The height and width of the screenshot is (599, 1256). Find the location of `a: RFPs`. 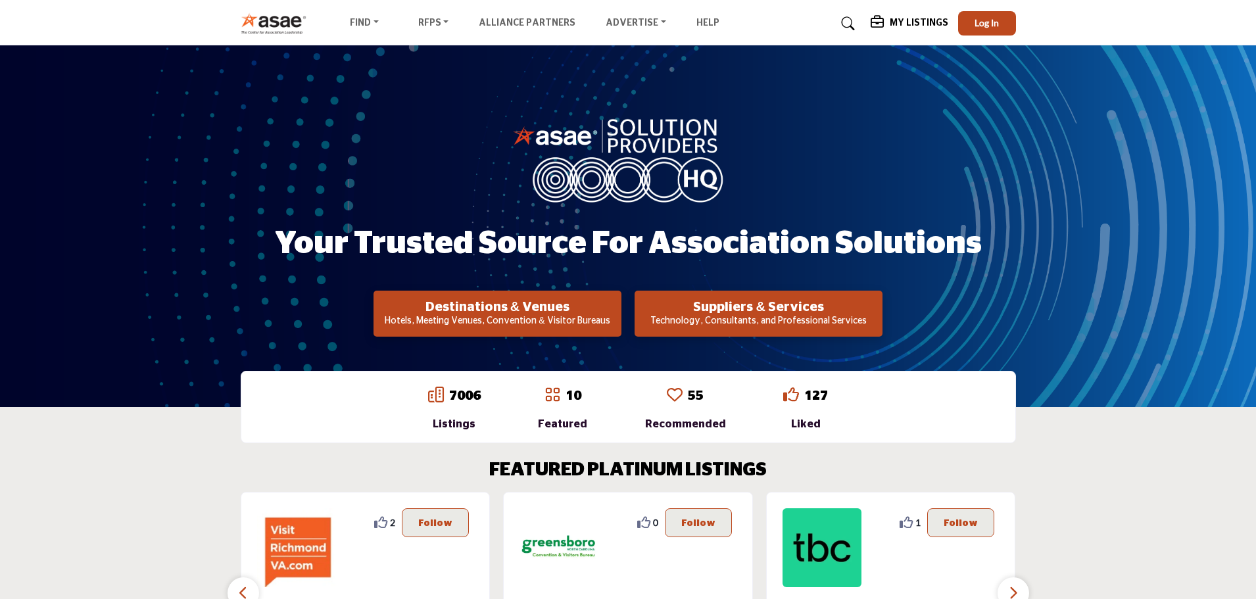

a: RFPs is located at coordinates (433, 24).